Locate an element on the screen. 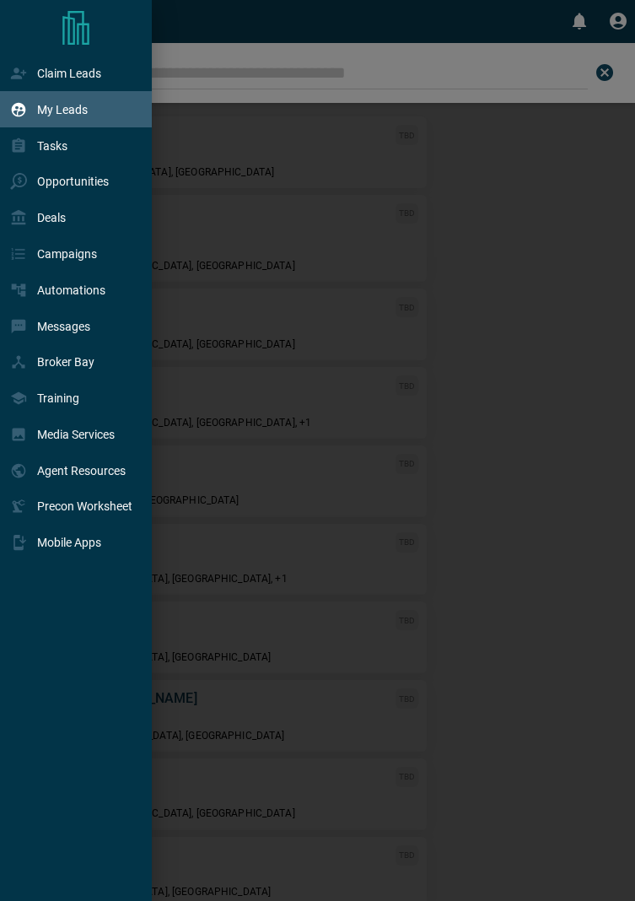 This screenshot has height=901, width=635. p: Claim Leads is located at coordinates (69, 73).